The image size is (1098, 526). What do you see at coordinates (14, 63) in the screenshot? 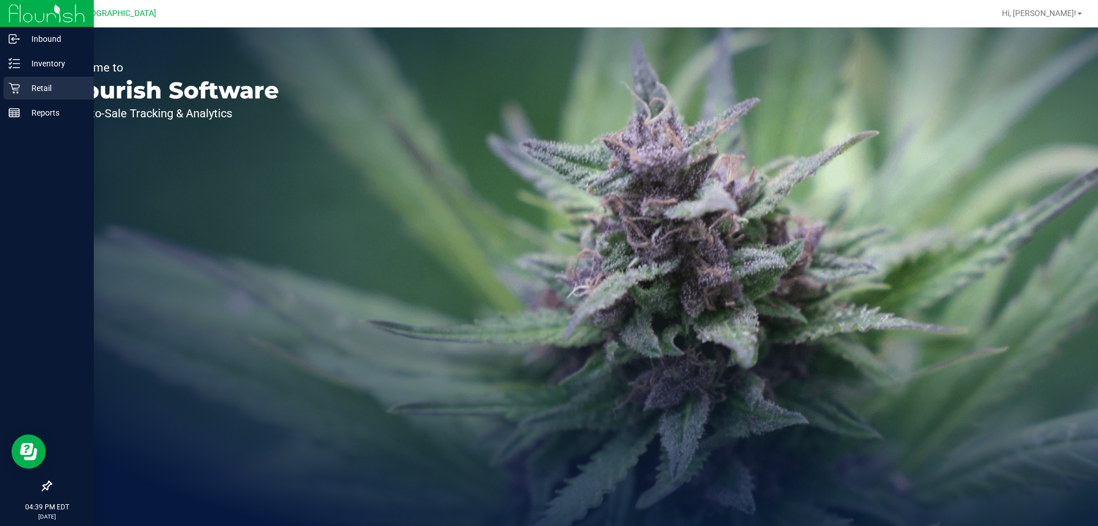
I see `inline-svg: Inventory` at bounding box center [14, 63].